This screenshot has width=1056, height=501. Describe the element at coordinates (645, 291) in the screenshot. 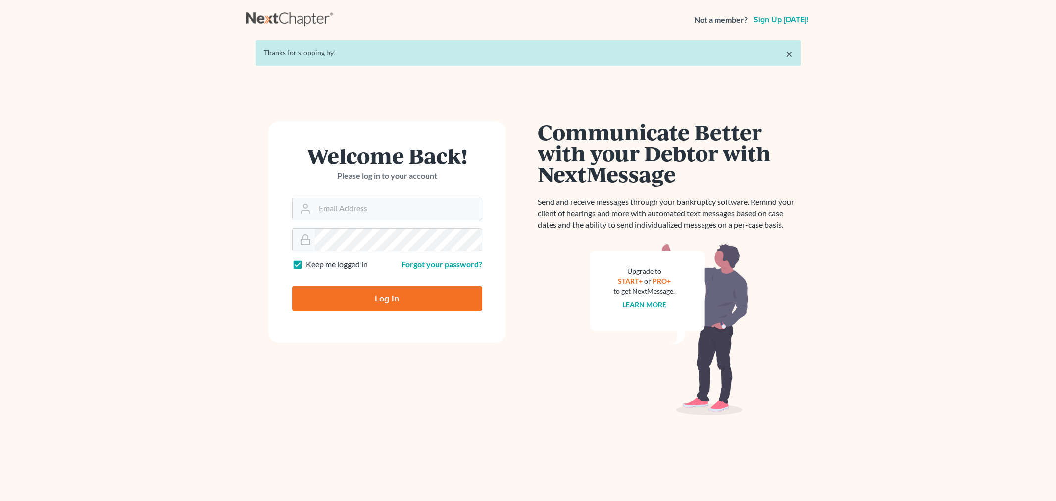

I see `div: to get NextMessage.` at that location.